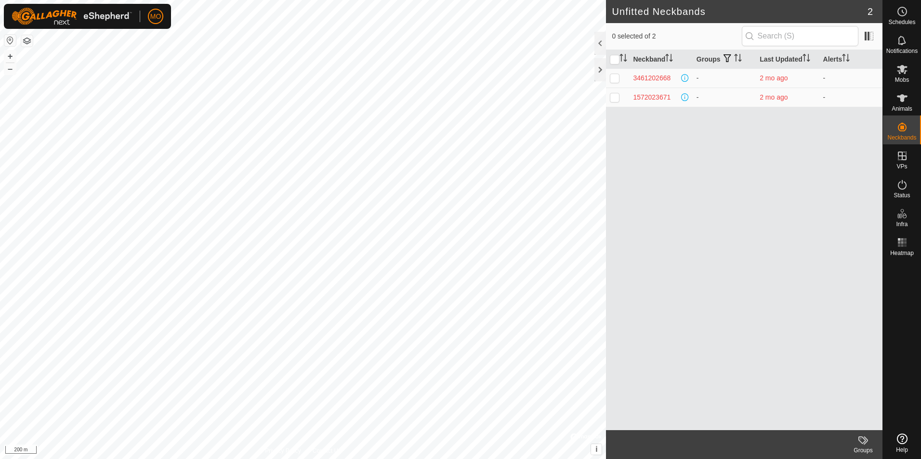 Image resolution: width=921 pixels, height=459 pixels. What do you see at coordinates (863, 451) in the screenshot?
I see `div: Groups` at bounding box center [863, 451].